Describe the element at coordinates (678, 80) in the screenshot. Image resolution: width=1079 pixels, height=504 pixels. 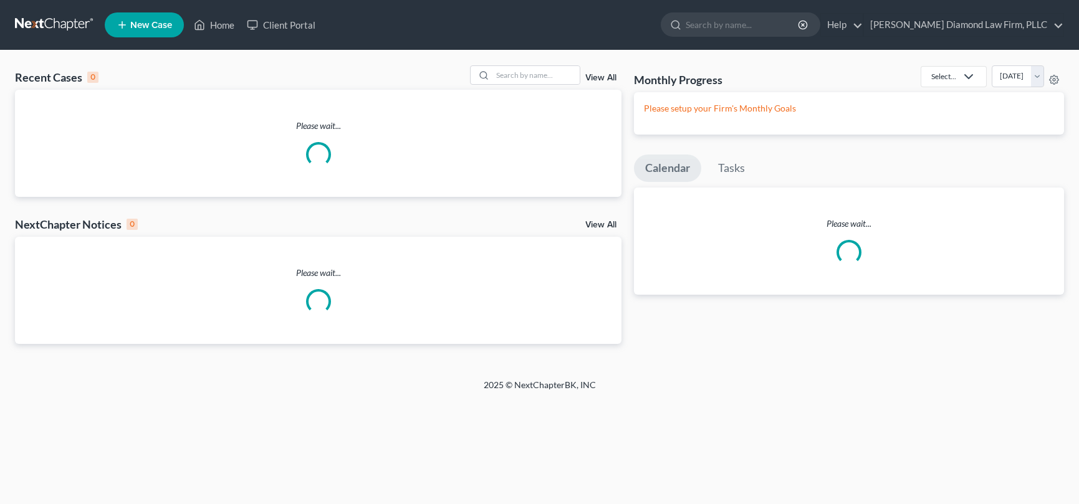
I see `h3: Monthly Progress` at that location.